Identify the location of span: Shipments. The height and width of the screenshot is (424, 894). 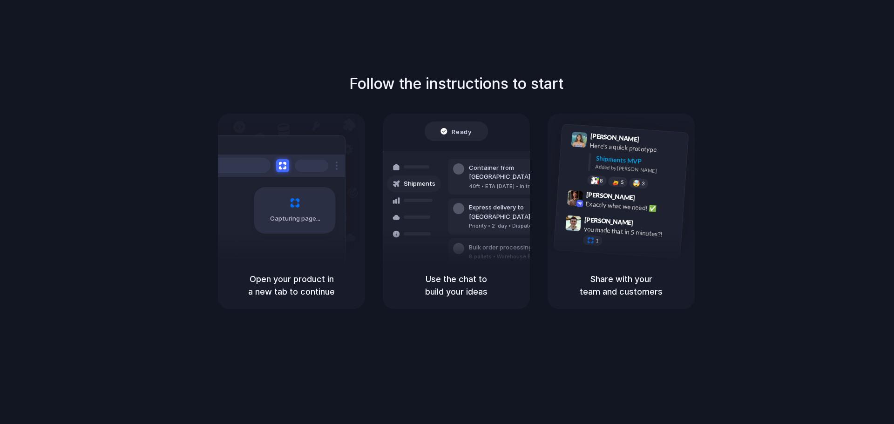
(420, 184).